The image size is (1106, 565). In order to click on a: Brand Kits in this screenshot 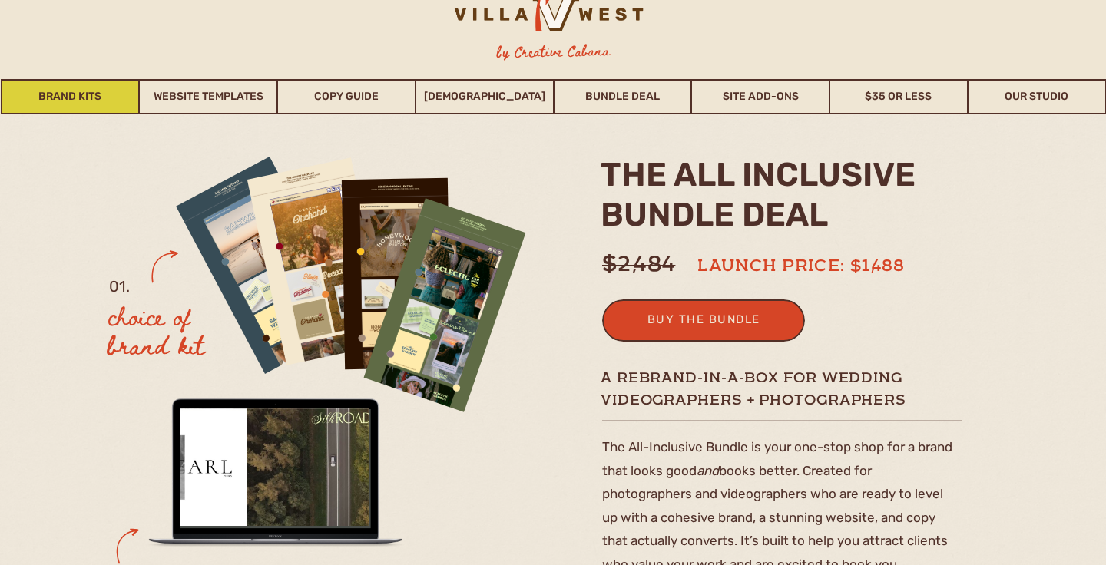, I will do `click(71, 97)`.